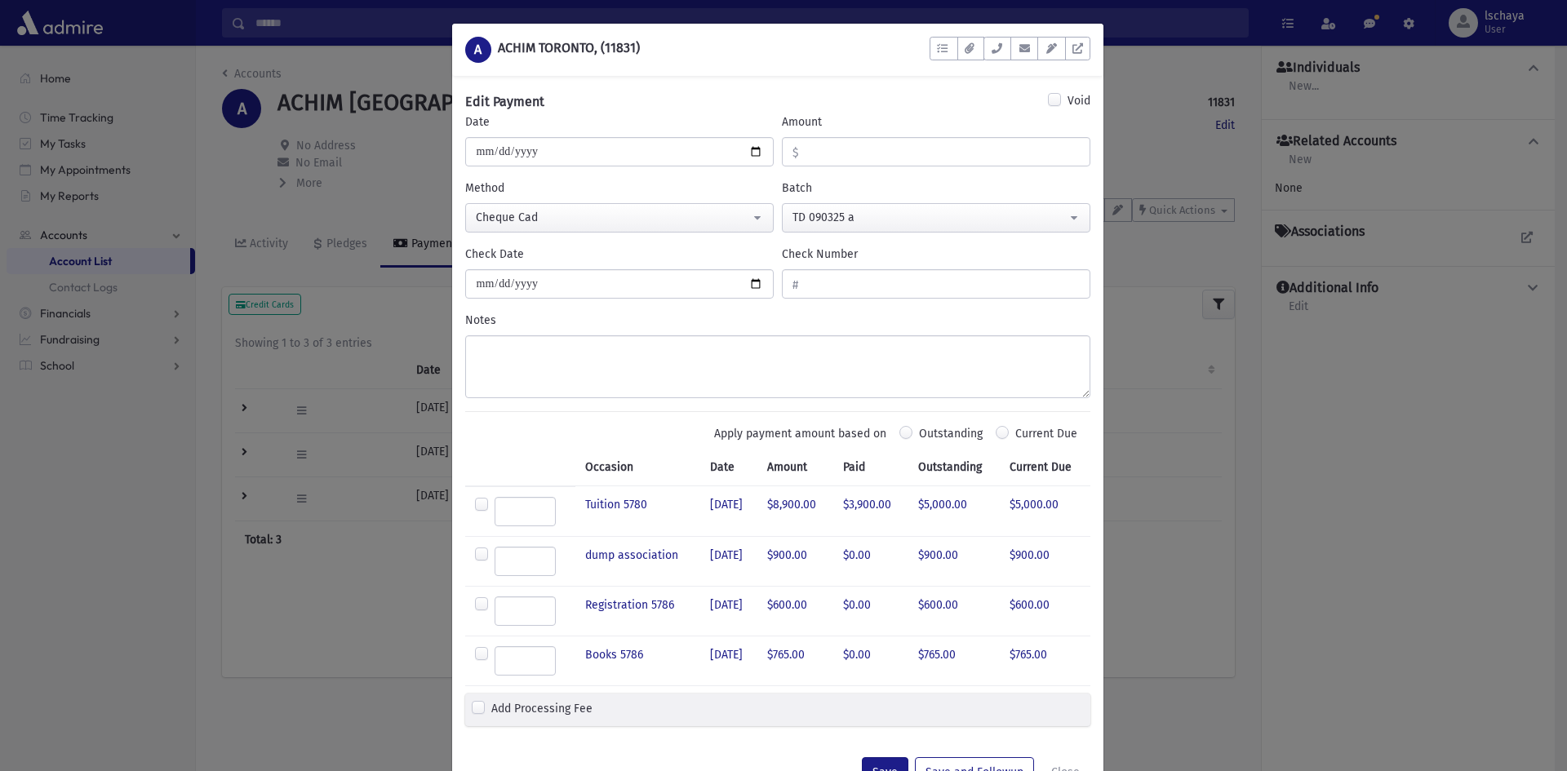 The height and width of the screenshot is (771, 1567). I want to click on td: Tuition 5780, so click(637, 512).